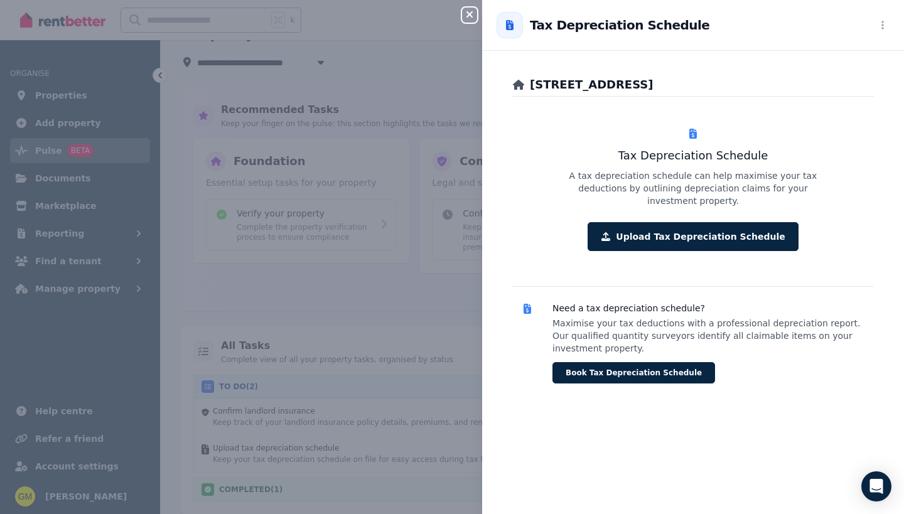 This screenshot has height=514, width=904. I want to click on h3: Need a tax depreciation schedule?, so click(713, 308).